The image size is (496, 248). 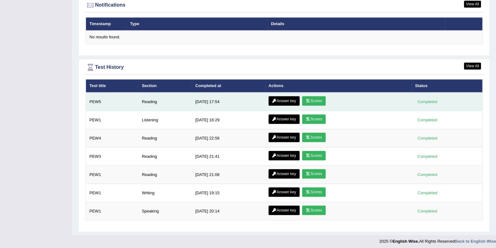 I want to click on th: Status, so click(x=447, y=86).